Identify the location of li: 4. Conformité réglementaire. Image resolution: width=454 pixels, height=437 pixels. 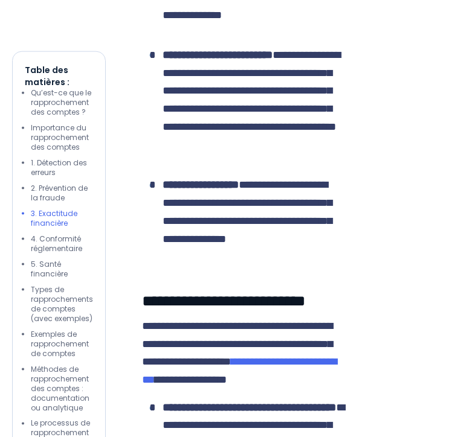
(62, 243).